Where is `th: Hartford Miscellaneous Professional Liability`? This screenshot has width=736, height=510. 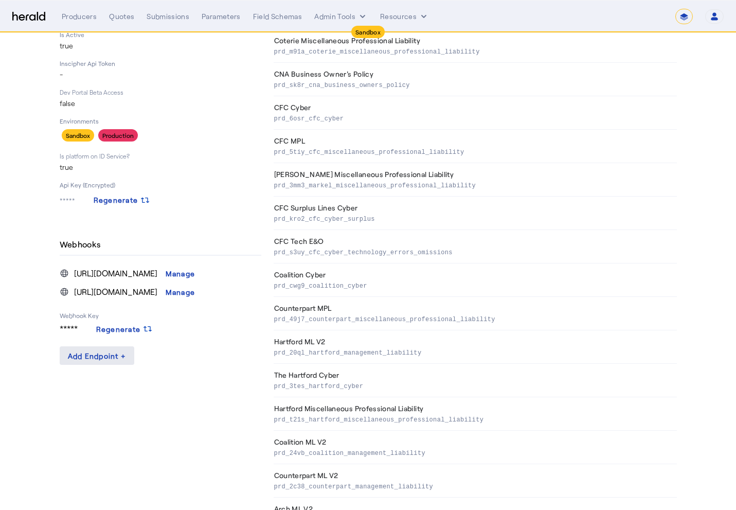
th: Hartford Miscellaneous Professional Liability is located at coordinates (475, 414).